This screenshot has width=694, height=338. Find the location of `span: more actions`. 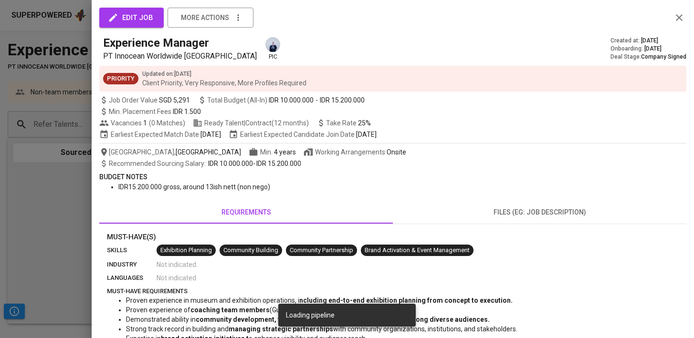

span: more actions is located at coordinates (205, 18).